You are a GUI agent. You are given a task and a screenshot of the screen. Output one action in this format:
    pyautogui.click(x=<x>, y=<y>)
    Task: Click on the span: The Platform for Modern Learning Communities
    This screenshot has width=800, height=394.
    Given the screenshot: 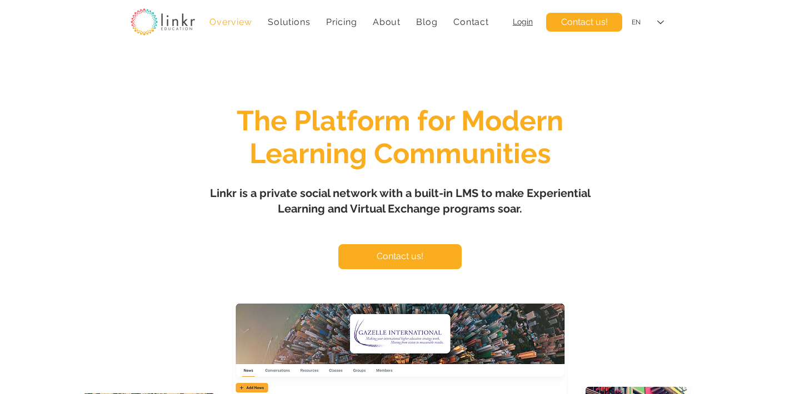 What is the action you would take?
    pyautogui.click(x=400, y=137)
    